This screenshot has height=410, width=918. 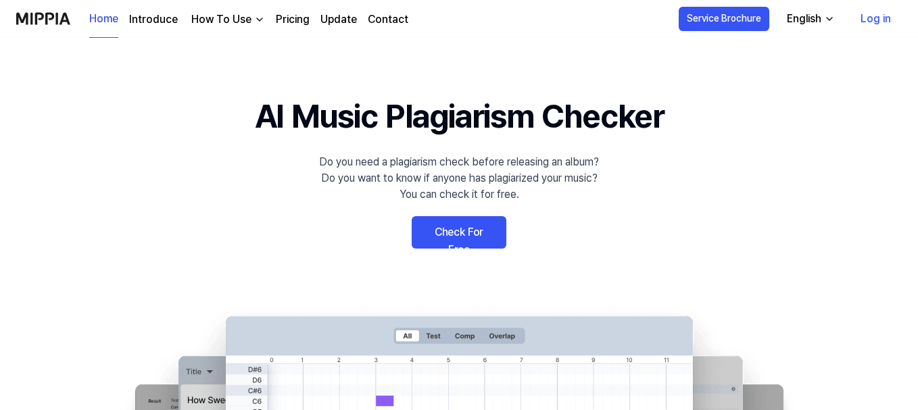 I want to click on a: Introduce, so click(x=153, y=20).